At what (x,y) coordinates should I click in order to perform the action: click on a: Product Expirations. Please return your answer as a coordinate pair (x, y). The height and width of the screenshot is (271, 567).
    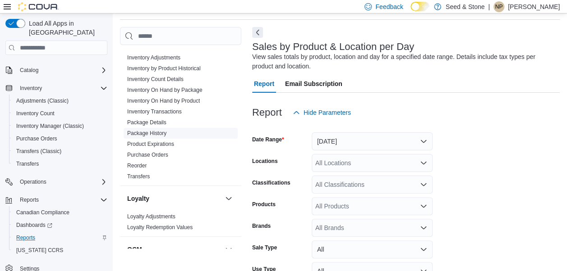
    Looking at the image, I should click on (151, 144).